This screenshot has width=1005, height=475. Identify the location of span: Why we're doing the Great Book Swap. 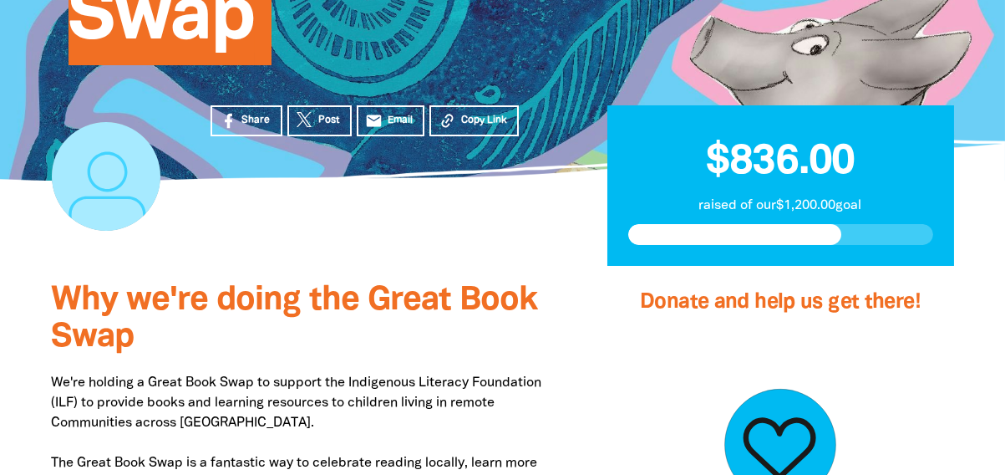
(295, 318).